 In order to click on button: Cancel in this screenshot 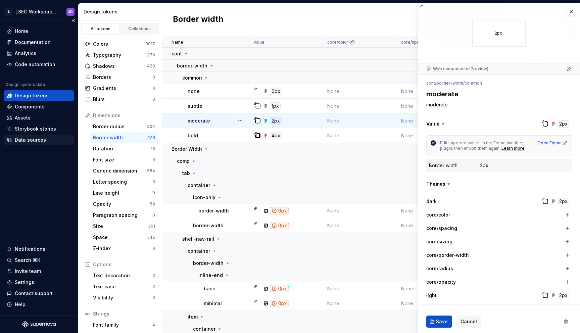, I will do `click(469, 322)`.